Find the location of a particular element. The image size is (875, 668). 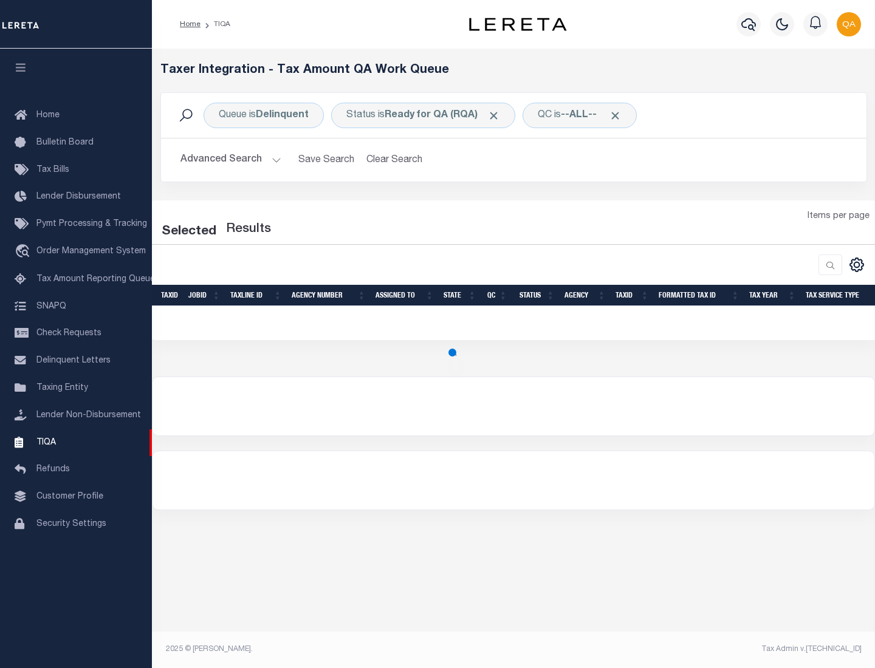

th: Agency Number is located at coordinates (329, 295).